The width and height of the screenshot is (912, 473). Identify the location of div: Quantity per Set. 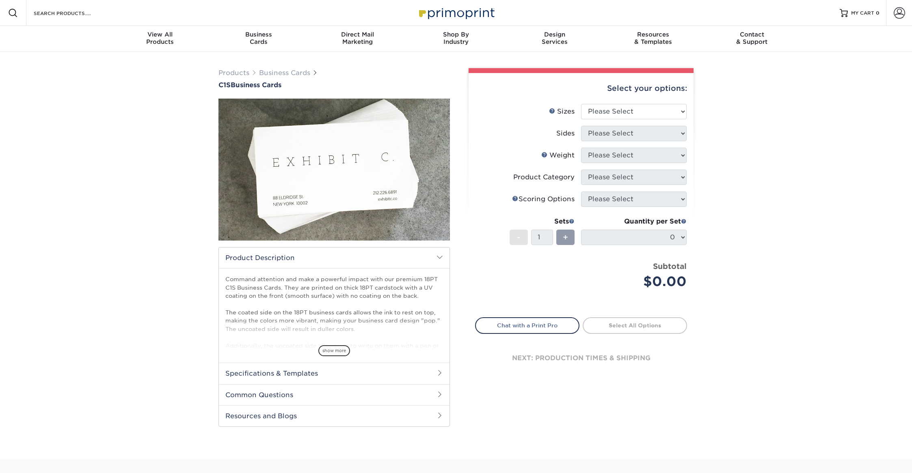
(634, 222).